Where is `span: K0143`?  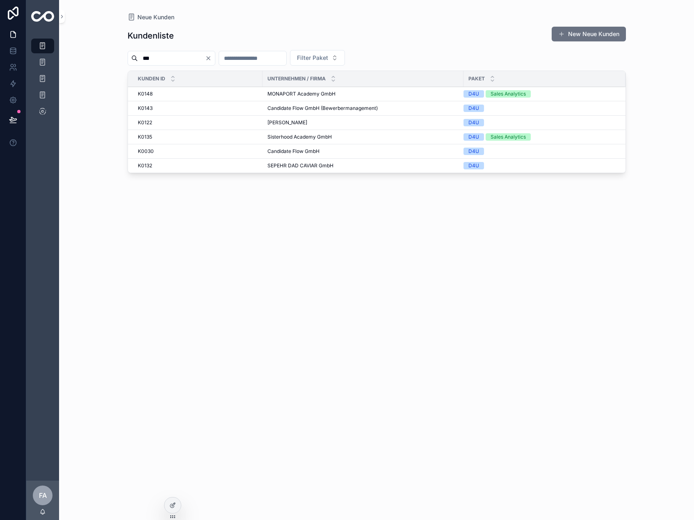 span: K0143 is located at coordinates (145, 108).